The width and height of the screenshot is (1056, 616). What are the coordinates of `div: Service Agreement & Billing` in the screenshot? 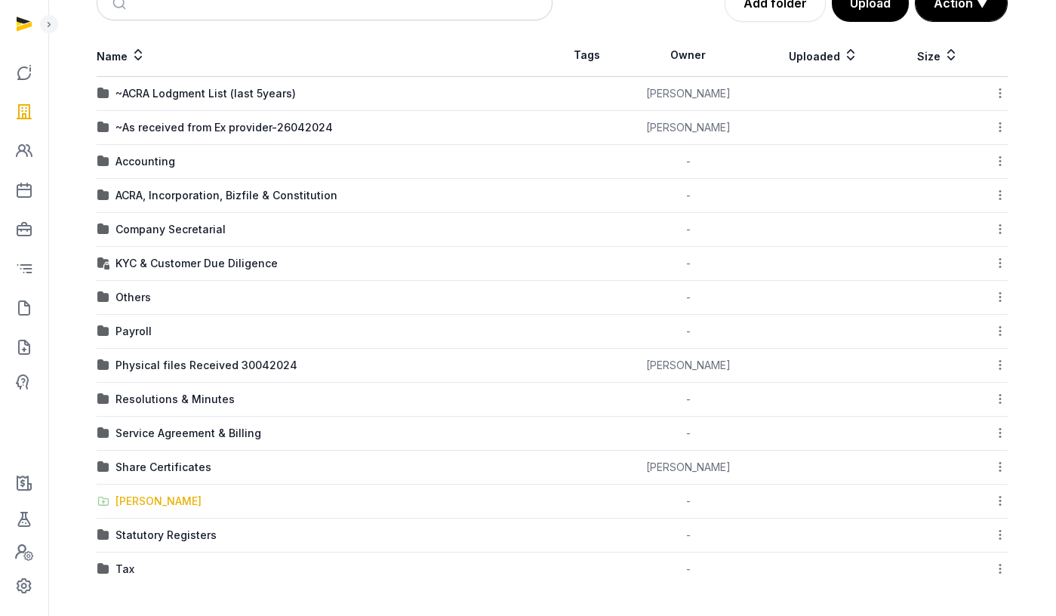 It's located at (188, 433).